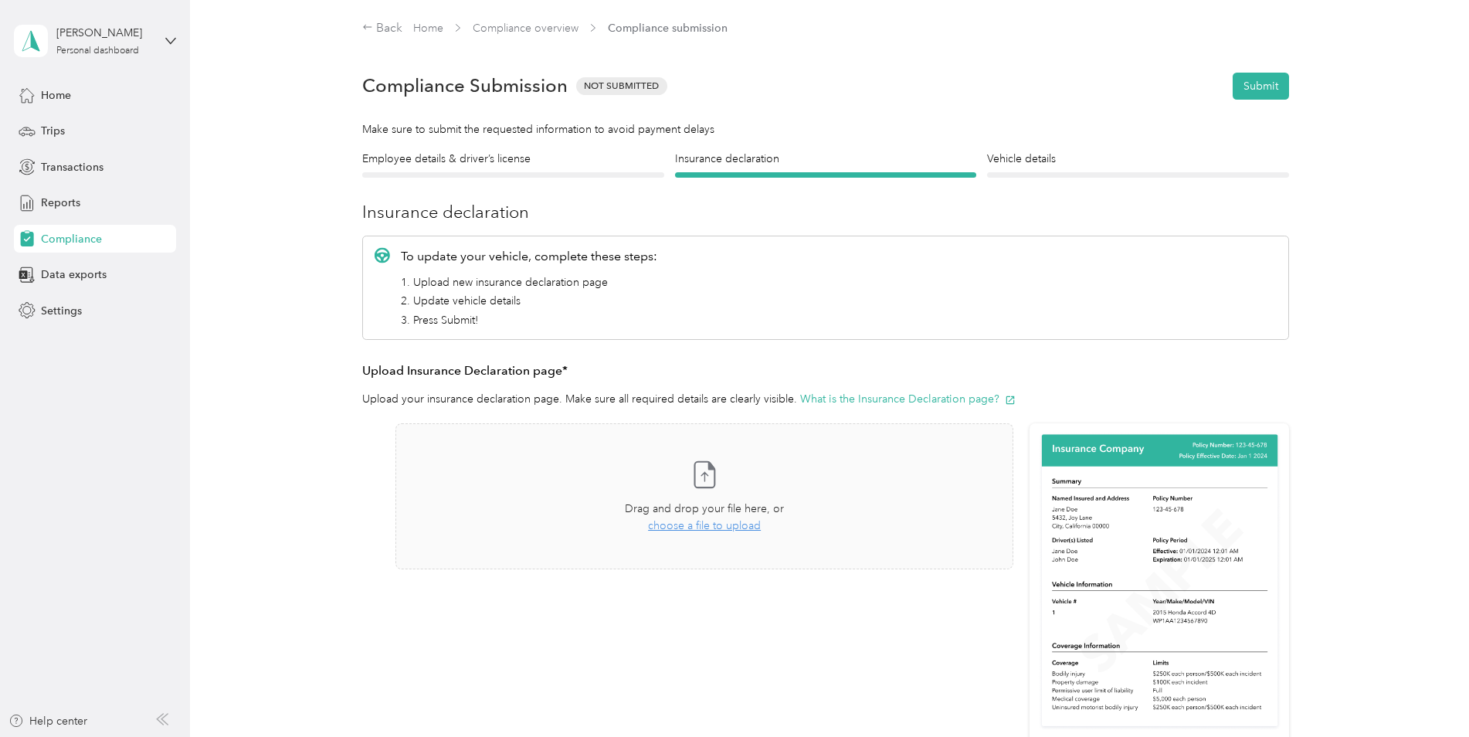 The width and height of the screenshot is (1469, 737). I want to click on span: choose a file to upload, so click(705, 525).